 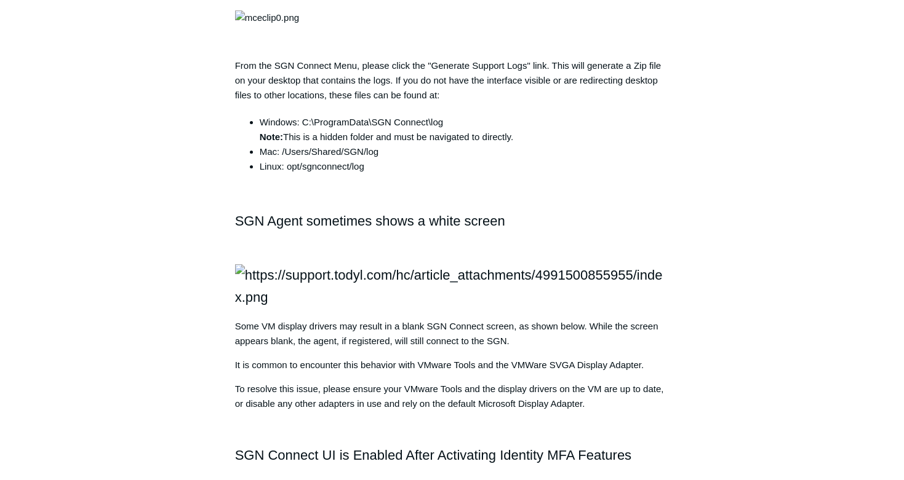 What do you see at coordinates (267, 18) in the screenshot?
I see `img: mceclip0.png` at bounding box center [267, 18].